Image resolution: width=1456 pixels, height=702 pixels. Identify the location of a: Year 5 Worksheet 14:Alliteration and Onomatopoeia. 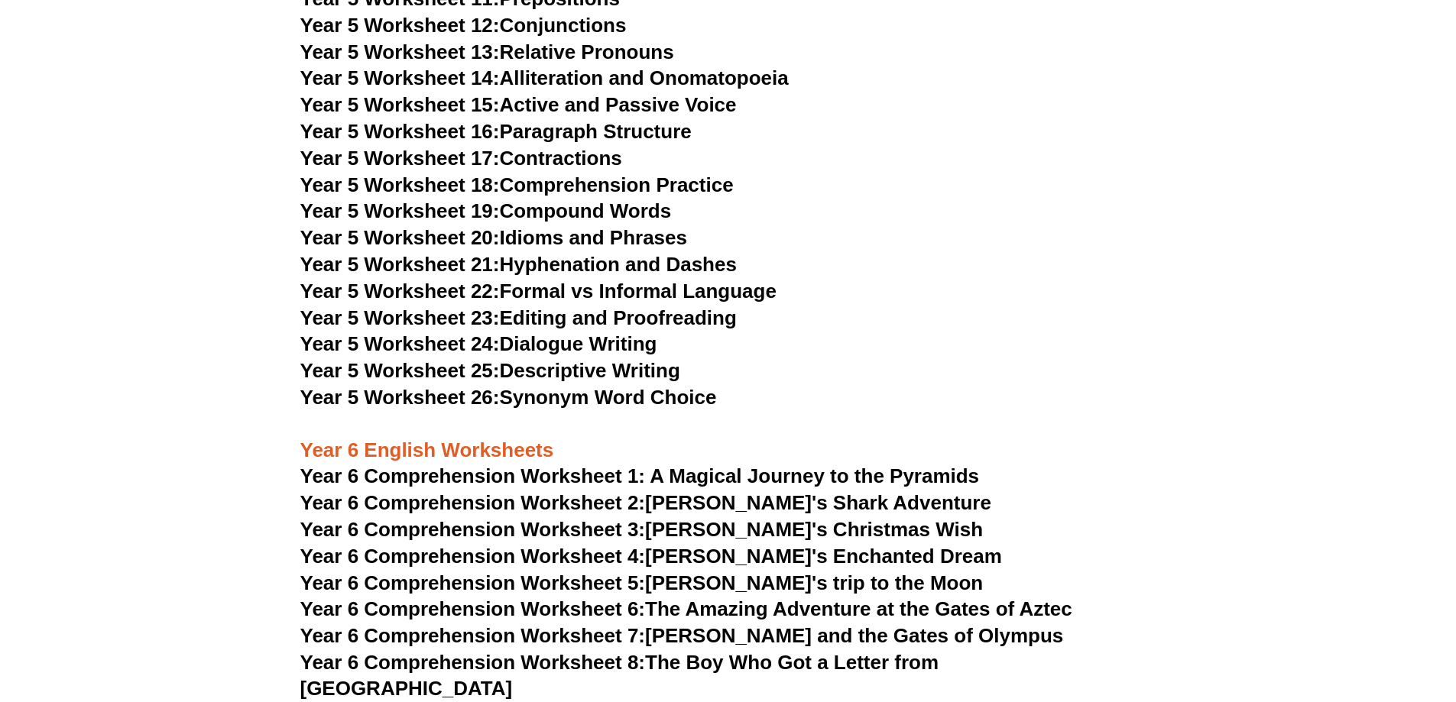
(544, 78).